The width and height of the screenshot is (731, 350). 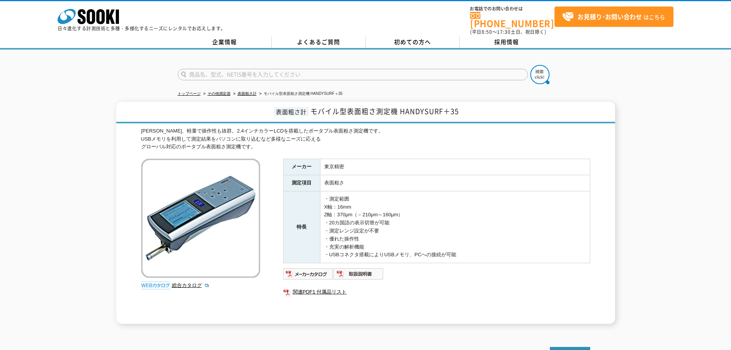 I want to click on a: お見積り･お問い合わせはこちら, so click(x=614, y=17).